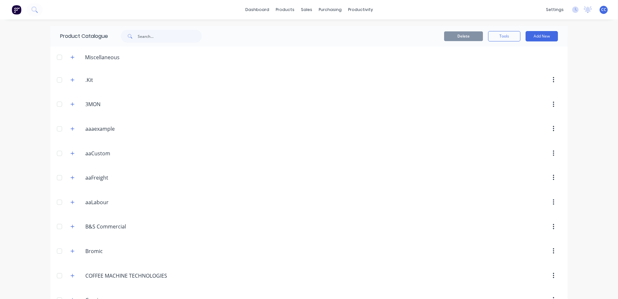 The width and height of the screenshot is (618, 299). I want to click on div: Miscellaneous, so click(102, 57).